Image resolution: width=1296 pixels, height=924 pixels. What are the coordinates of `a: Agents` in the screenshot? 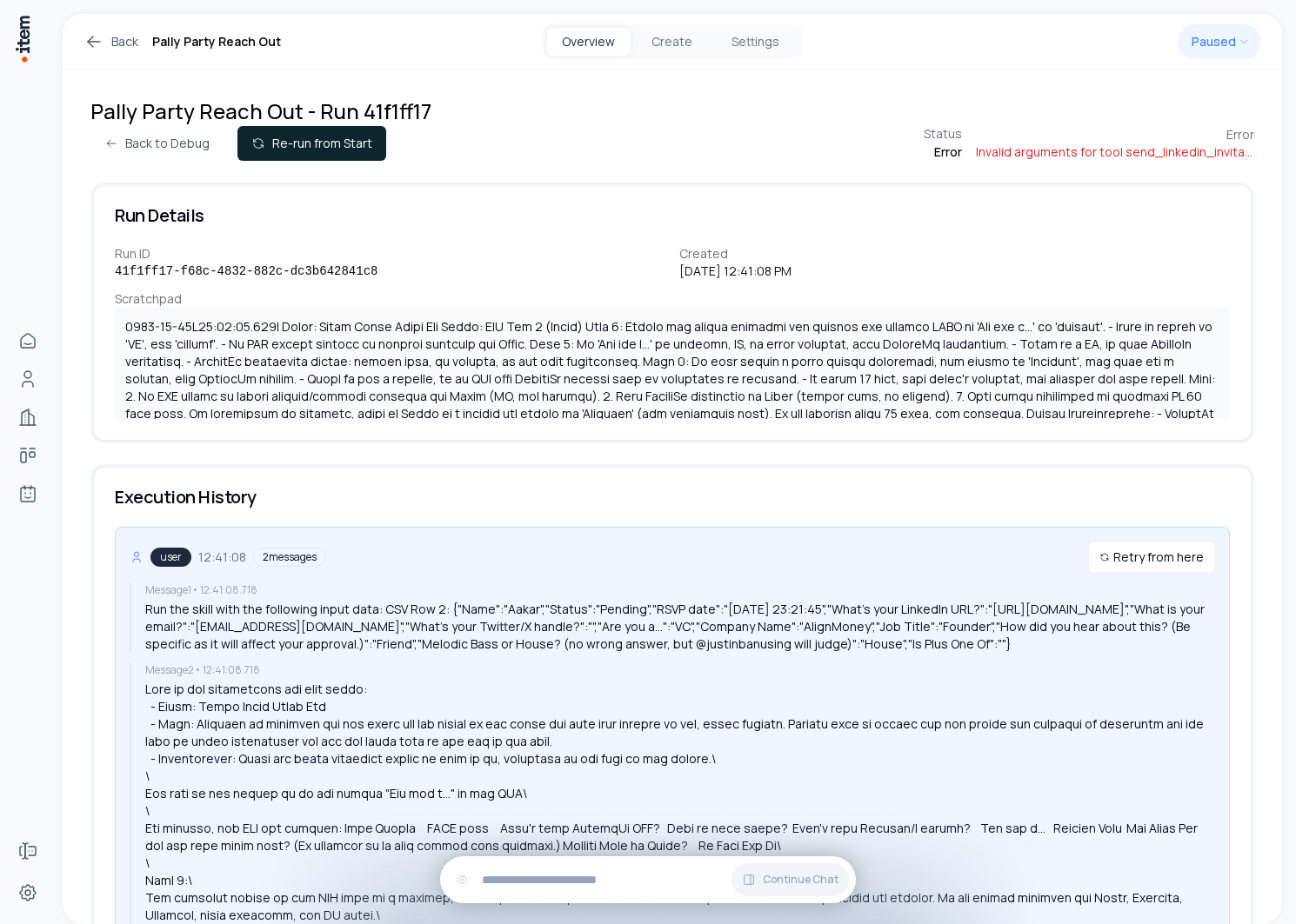 It's located at (28, 494).